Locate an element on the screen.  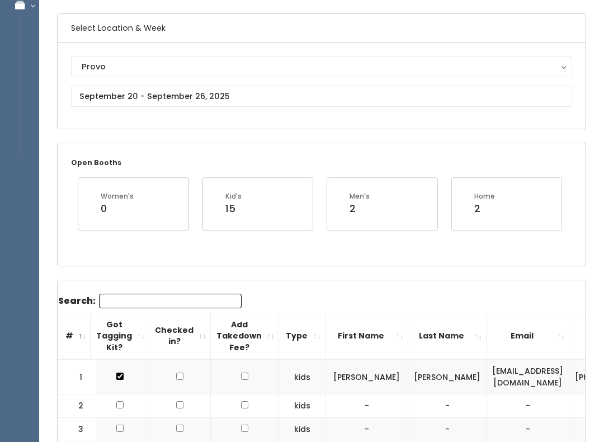
label: Search: is located at coordinates (150, 301).